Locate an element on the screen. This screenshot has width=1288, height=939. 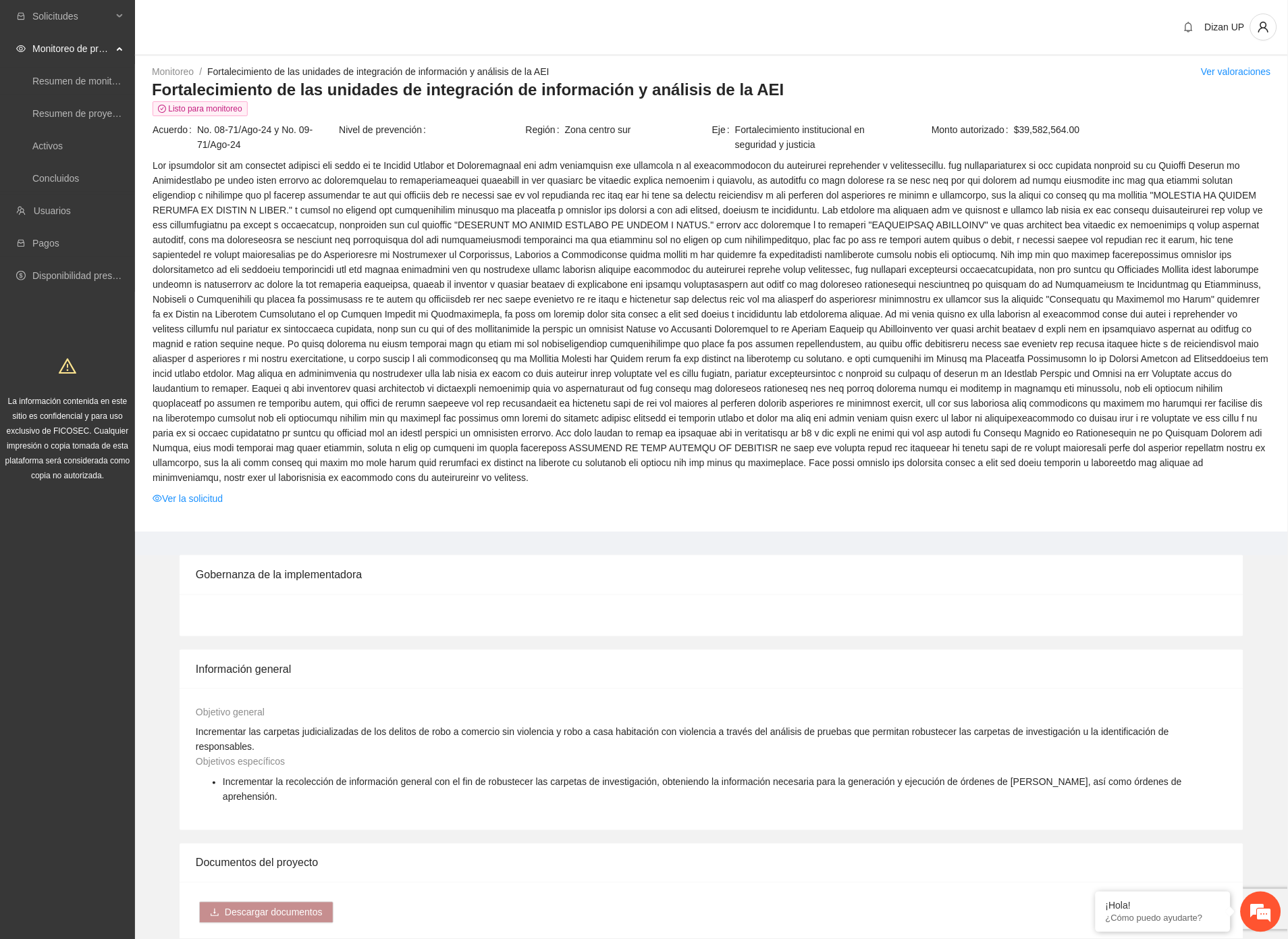
div: Chatee con nosotros ahora is located at coordinates (148, 78).